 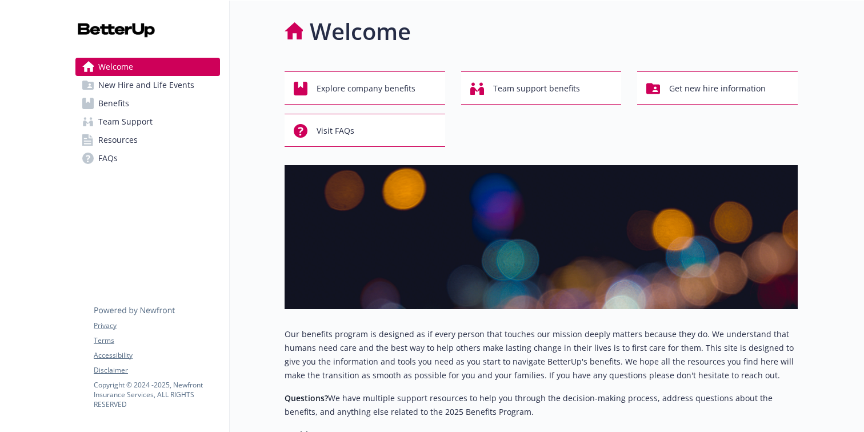 What do you see at coordinates (365, 88) in the screenshot?
I see `button: Explore company benefits` at bounding box center [365, 88].